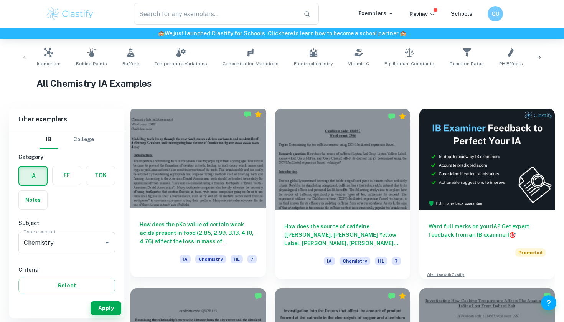 The width and height of the screenshot is (564, 322). What do you see at coordinates (250, 64) in the screenshot?
I see `span: Concentration Variations` at bounding box center [250, 64].